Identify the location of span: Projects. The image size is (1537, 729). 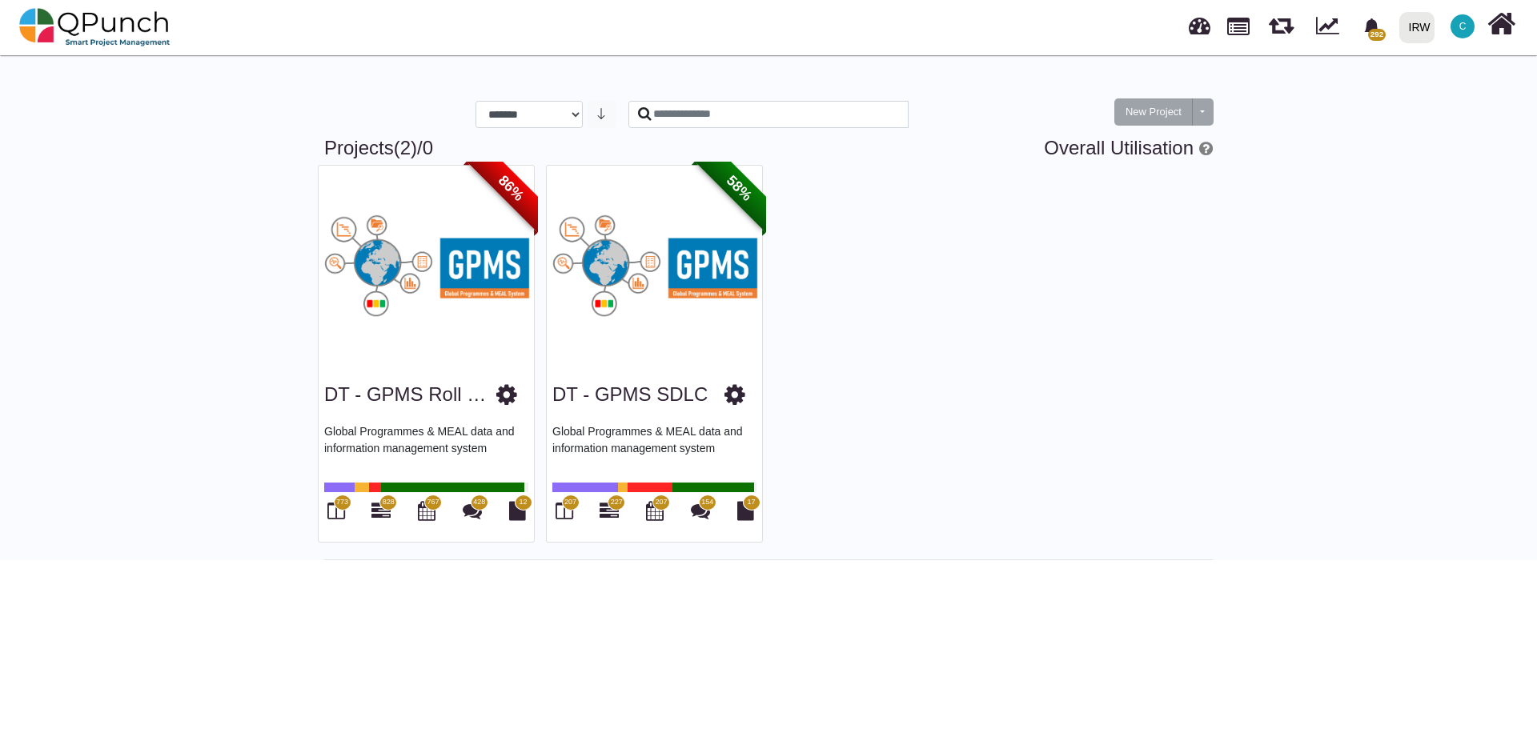
(1238, 22).